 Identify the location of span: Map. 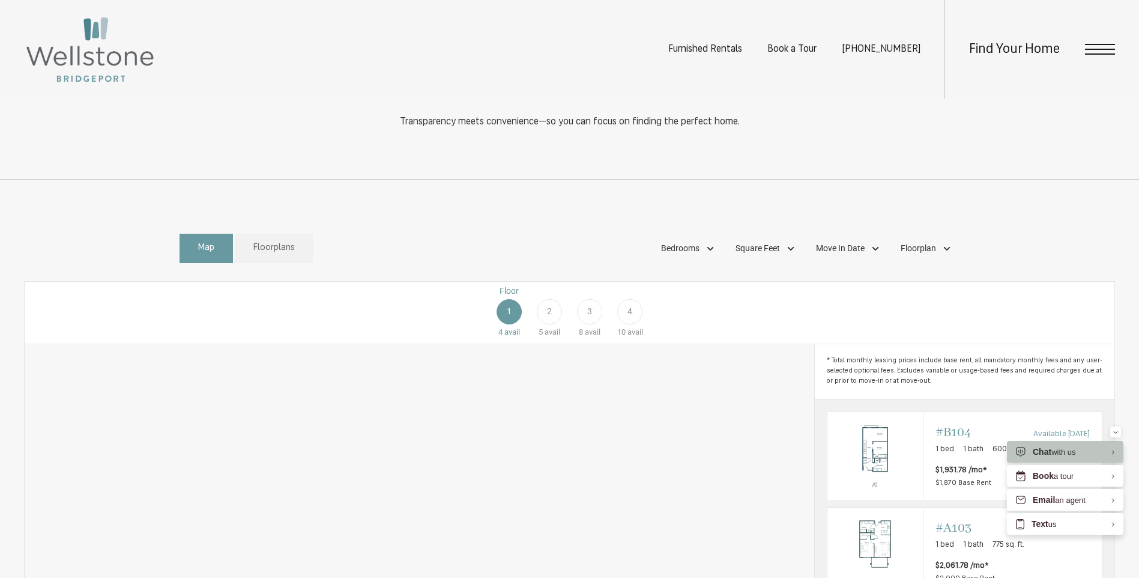
(206, 248).